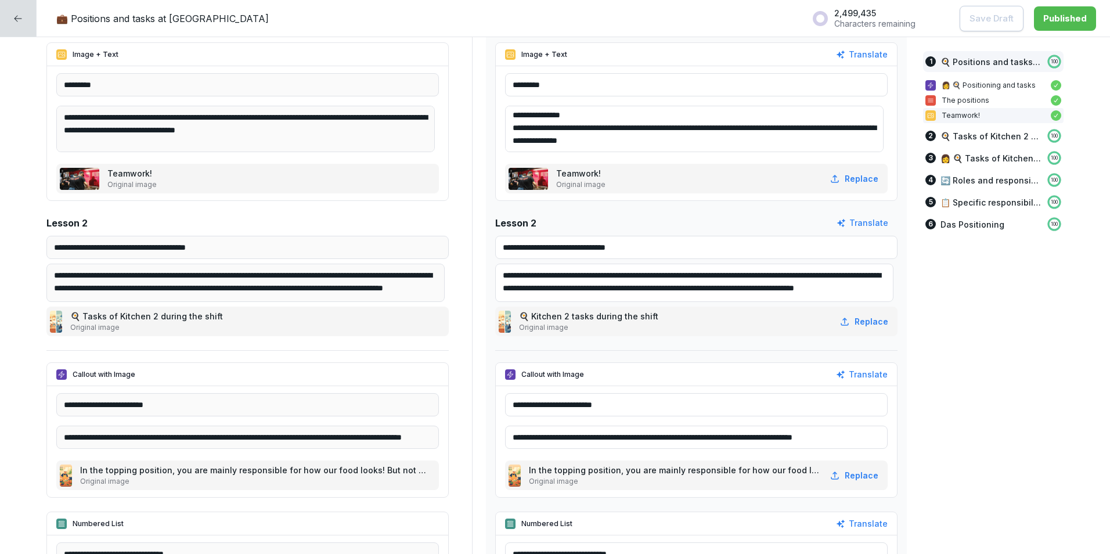 Image resolution: width=1110 pixels, height=554 pixels. I want to click on p: Characters remaining, so click(875, 24).